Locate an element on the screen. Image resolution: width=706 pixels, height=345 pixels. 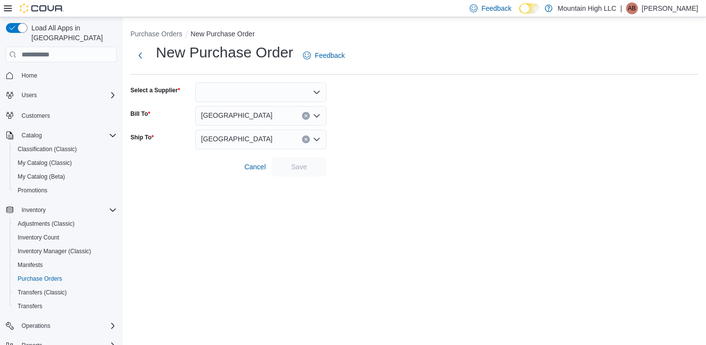
input: Dark Mode is located at coordinates (529, 8).